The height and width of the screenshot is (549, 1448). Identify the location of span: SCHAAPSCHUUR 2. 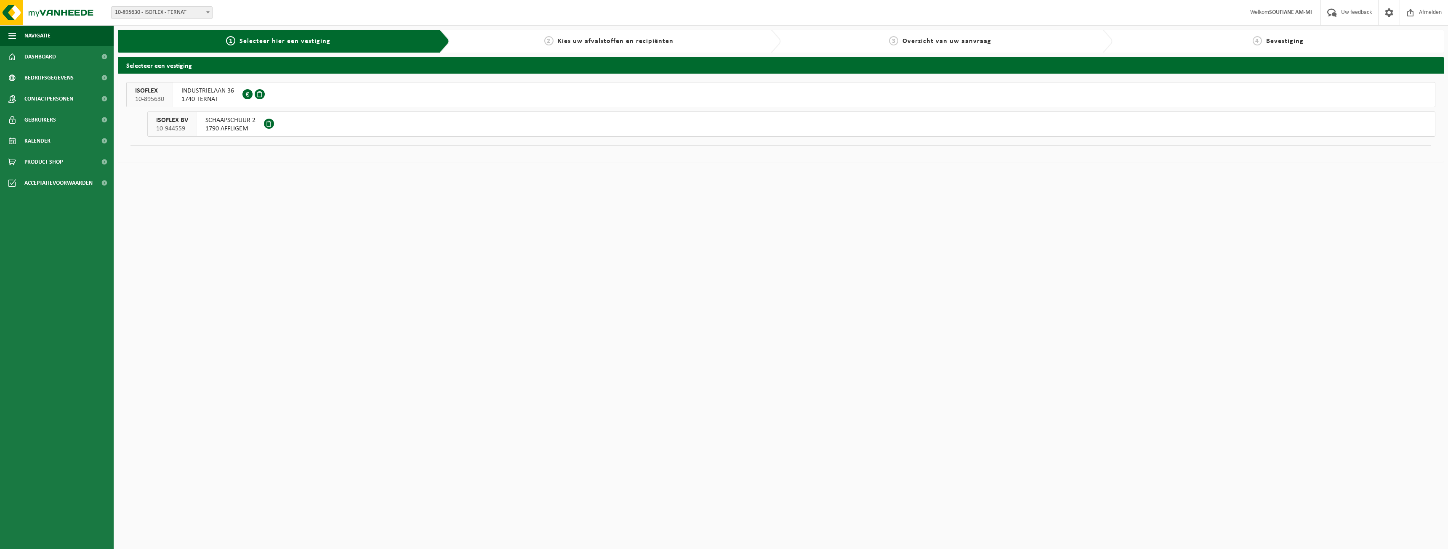
(230, 120).